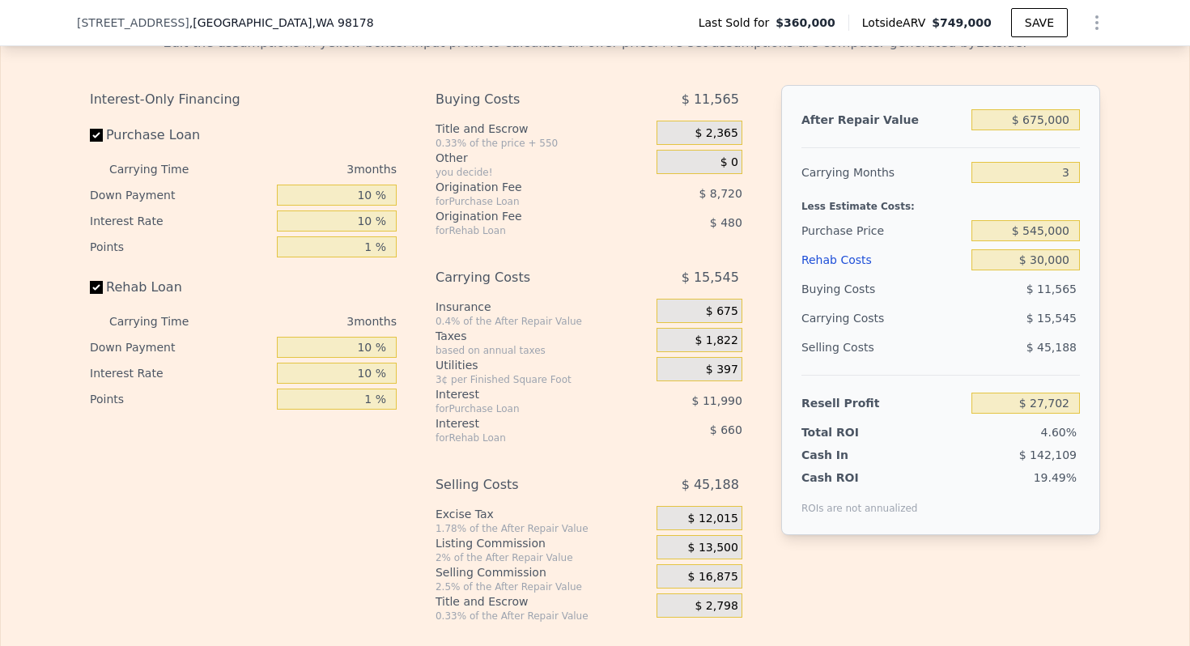 The height and width of the screenshot is (646, 1190). I want to click on span: $ 675, so click(722, 312).